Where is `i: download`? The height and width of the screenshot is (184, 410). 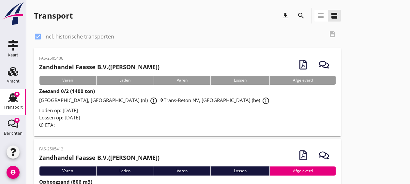
i: download is located at coordinates (285, 16).